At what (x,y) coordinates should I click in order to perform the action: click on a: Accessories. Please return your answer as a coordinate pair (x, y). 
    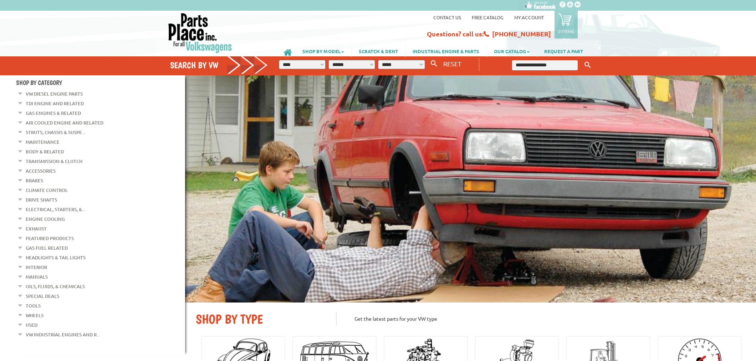
    Looking at the image, I should click on (41, 171).